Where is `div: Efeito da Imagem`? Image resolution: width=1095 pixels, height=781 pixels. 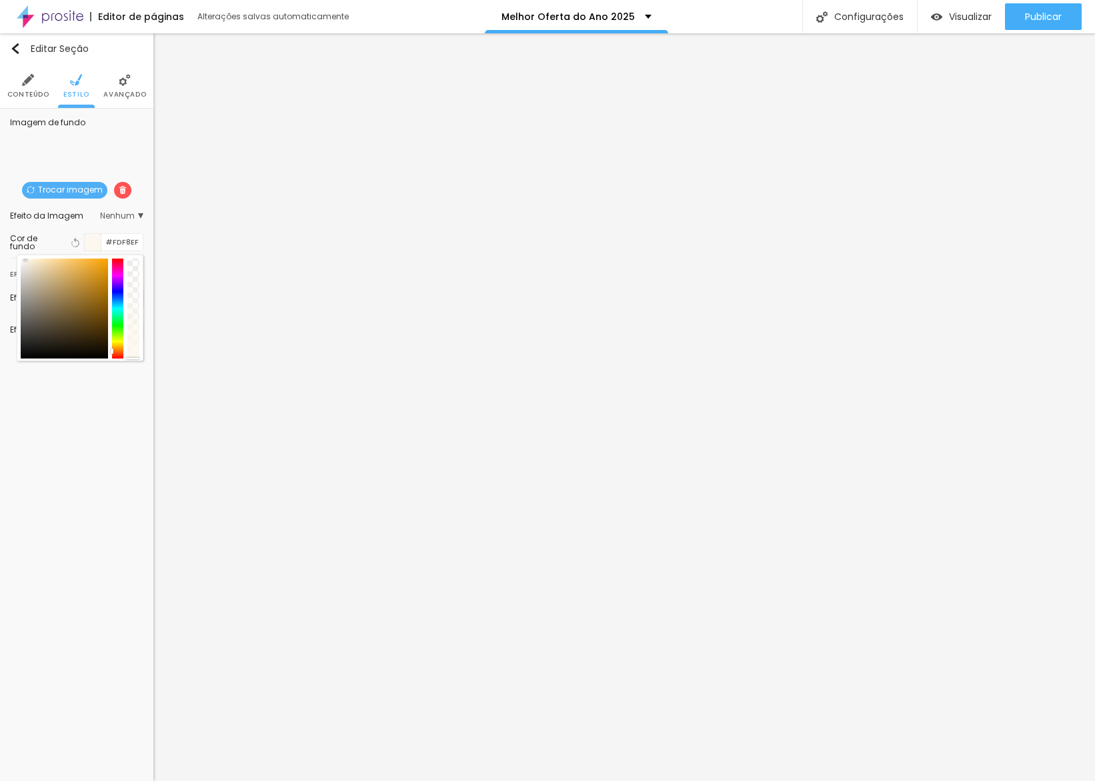
div: Efeito da Imagem is located at coordinates (55, 216).